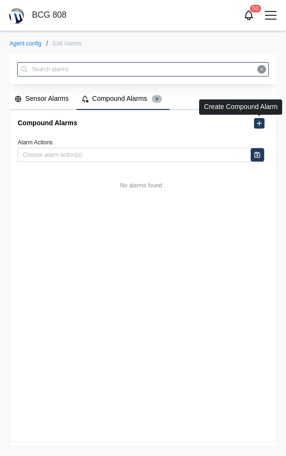 The height and width of the screenshot is (456, 286). Describe the element at coordinates (59, 155) in the screenshot. I see `input: Choose alarm action(s)` at that location.